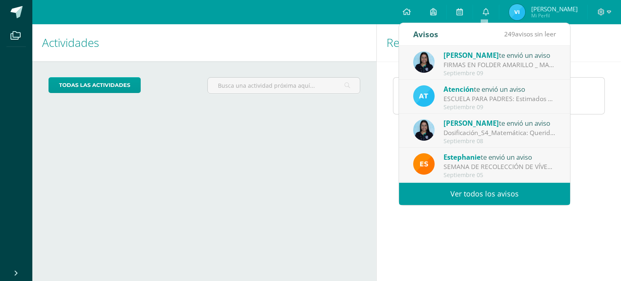 This screenshot has width=621, height=281. Describe the element at coordinates (462, 157) in the screenshot. I see `span: Estephanie` at that location.